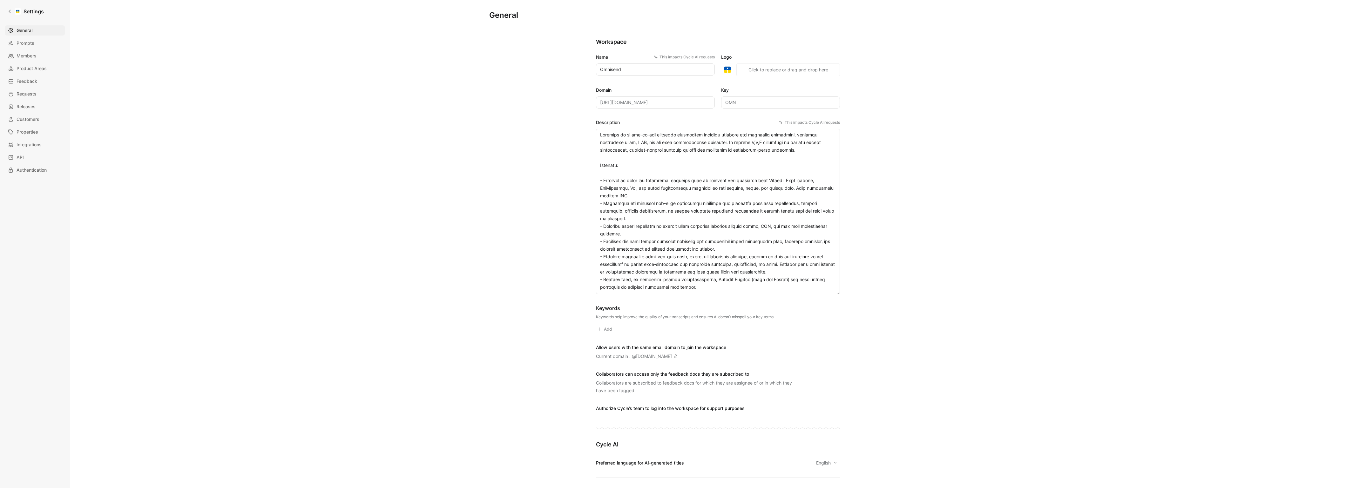 This screenshot has height=488, width=1366. Describe the element at coordinates (24, 30) in the screenshot. I see `span: General` at that location.